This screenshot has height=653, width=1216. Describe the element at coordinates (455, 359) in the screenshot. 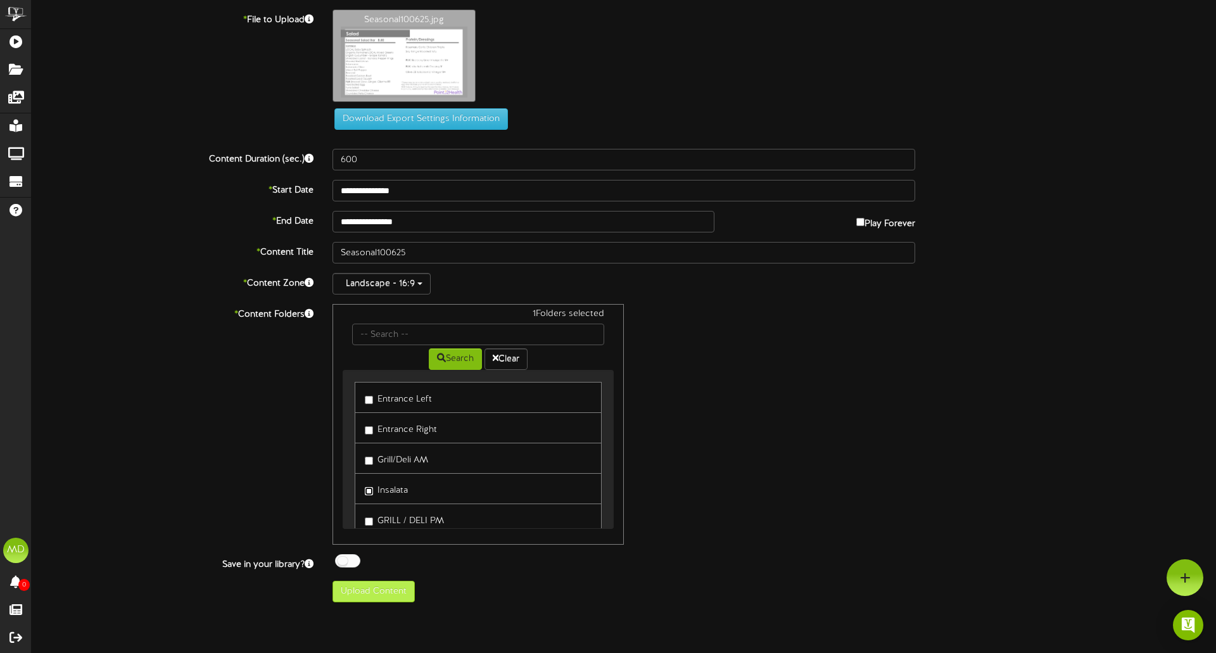

I see `button: Search` at that location.